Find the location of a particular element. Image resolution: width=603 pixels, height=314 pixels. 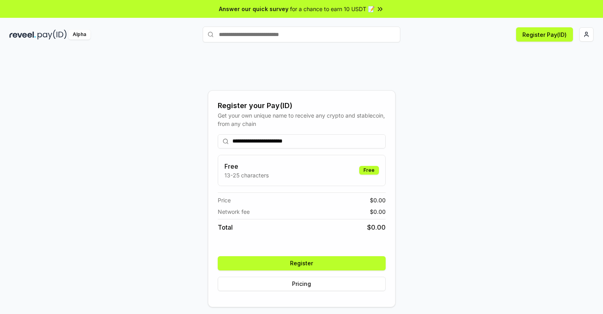

p: 13-25 characters is located at coordinates (247, 175).